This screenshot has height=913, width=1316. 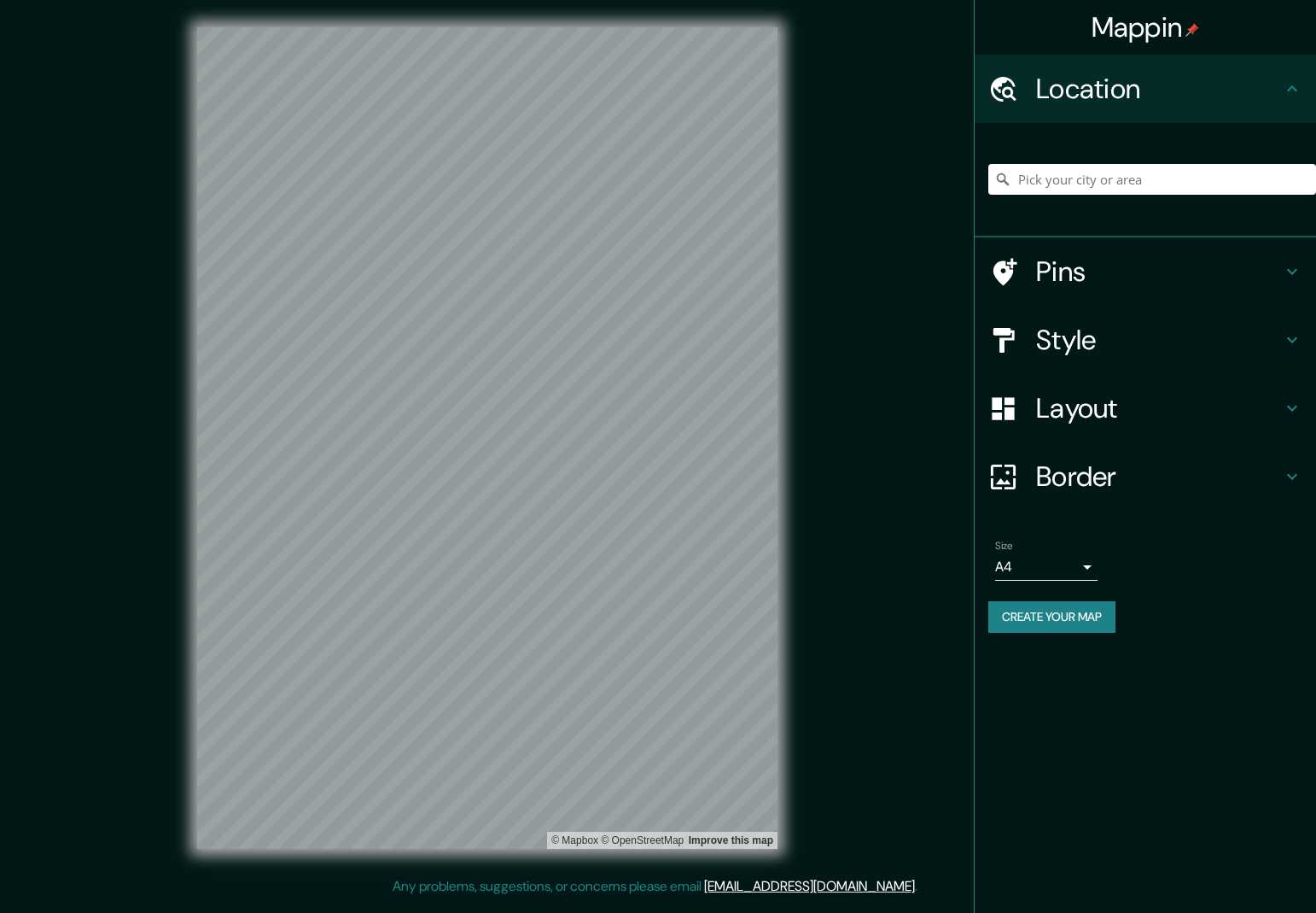 I want to click on h4: Layout, so click(x=1159, y=408).